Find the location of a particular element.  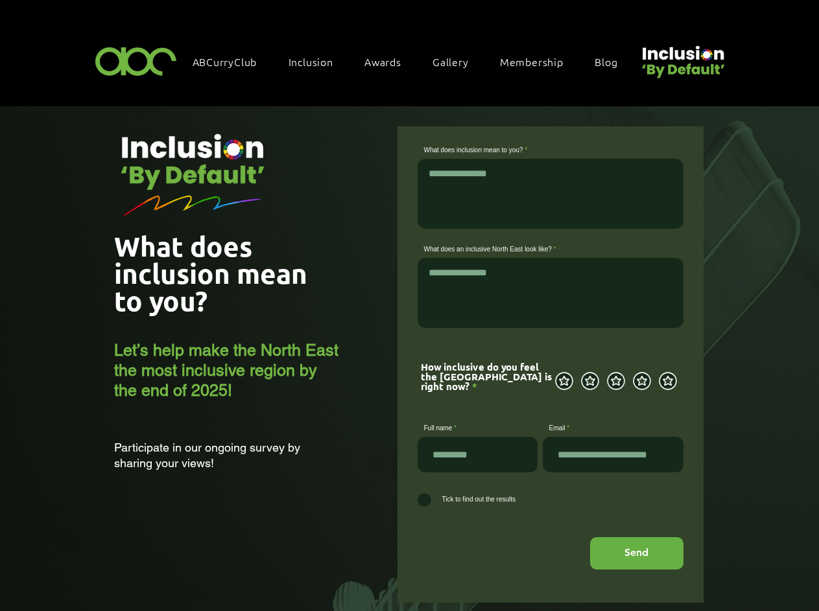

span: Blog is located at coordinates (605, 62).